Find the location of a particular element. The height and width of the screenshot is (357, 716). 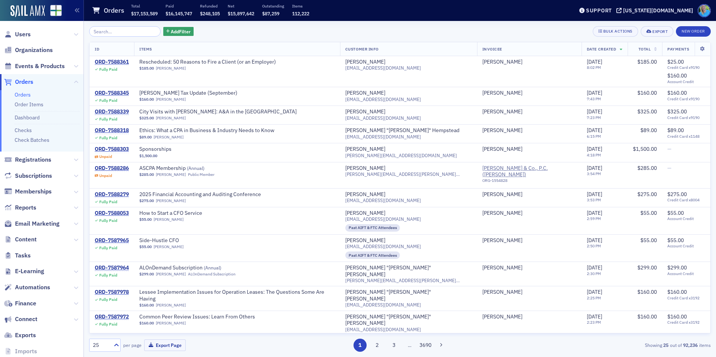

span: Andy Jones is located at coordinates (529, 292).